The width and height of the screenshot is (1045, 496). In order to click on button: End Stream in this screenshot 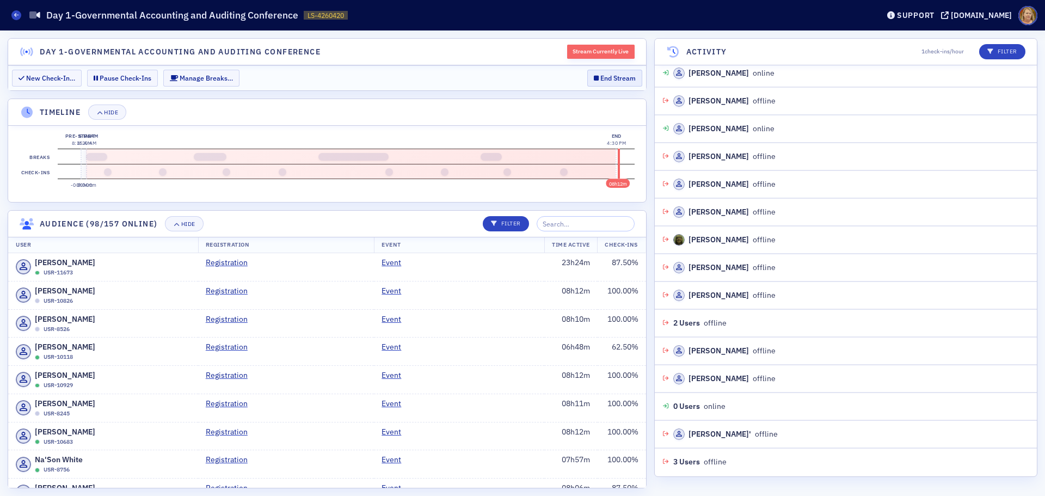, I will do `click(615, 78)`.